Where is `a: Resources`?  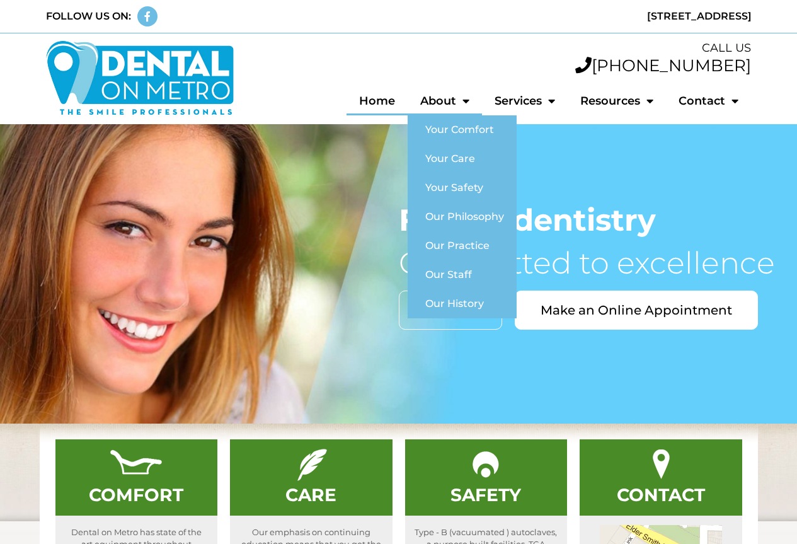 a: Resources is located at coordinates (617, 101).